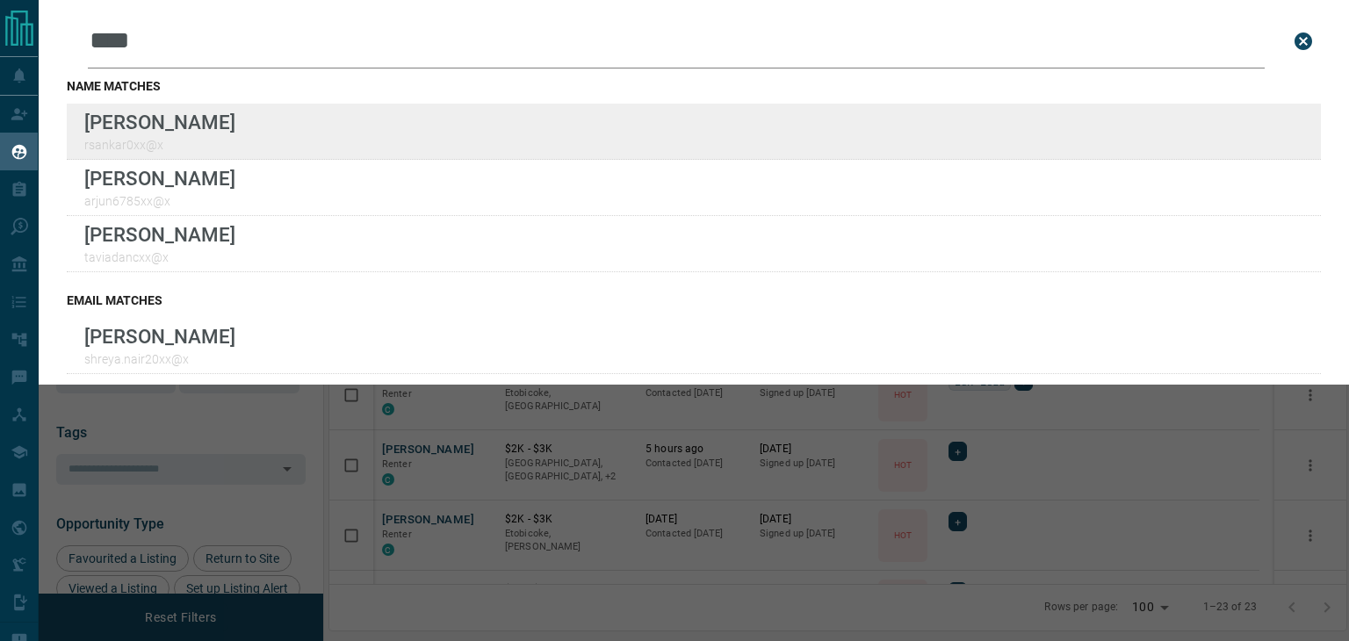  What do you see at coordinates (694, 300) in the screenshot?
I see `h3: email matches` at bounding box center [694, 300].